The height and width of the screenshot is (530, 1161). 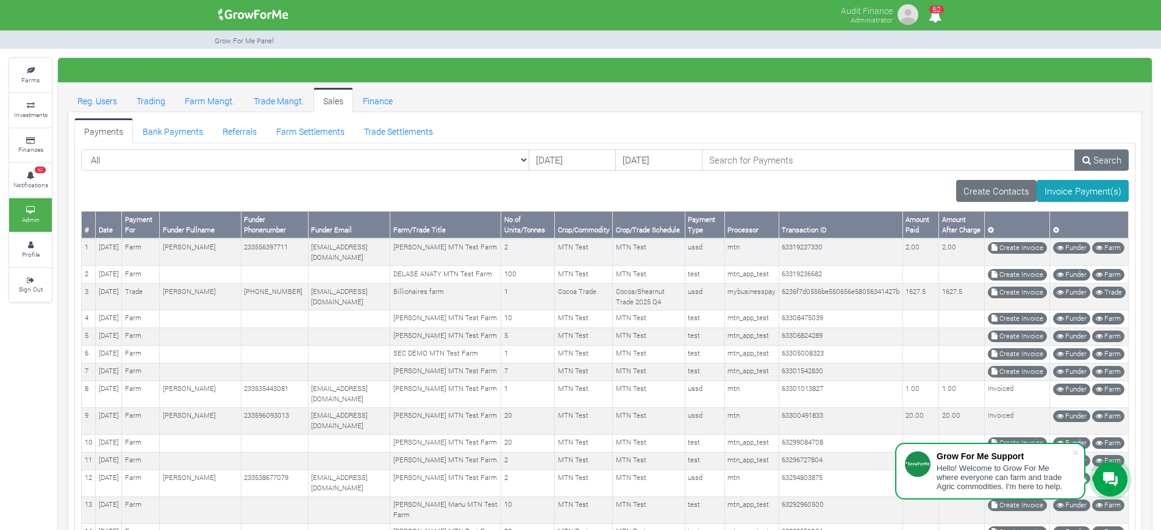 What do you see at coordinates (840, 225) in the screenshot?
I see `th: Transaction ID` at bounding box center [840, 225].